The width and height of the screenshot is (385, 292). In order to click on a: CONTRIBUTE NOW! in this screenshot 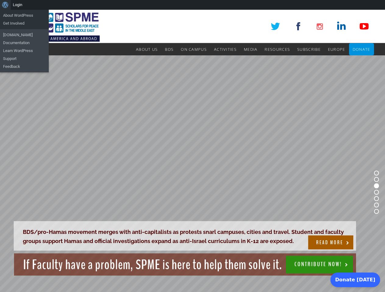, I will do `click(319, 265)`.